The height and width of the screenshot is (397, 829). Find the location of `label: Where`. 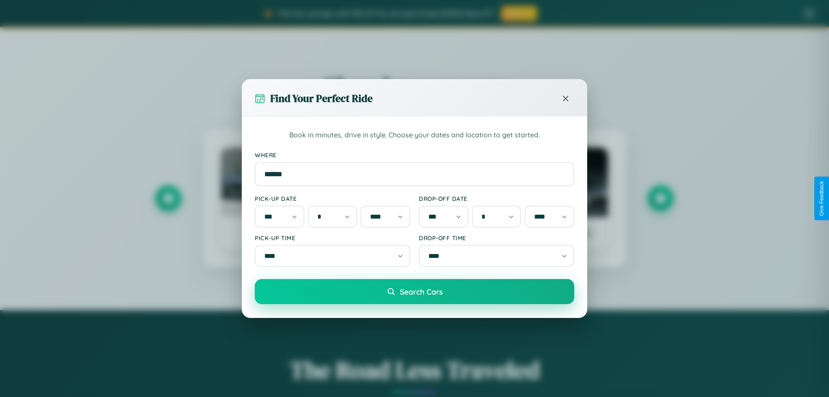

label: Where is located at coordinates (415, 155).